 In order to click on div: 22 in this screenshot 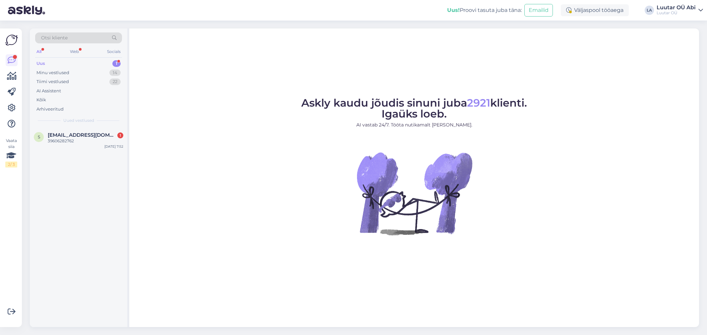, I will do `click(115, 82)`.